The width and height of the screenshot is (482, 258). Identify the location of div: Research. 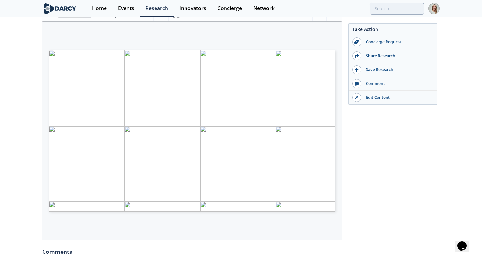
(157, 8).